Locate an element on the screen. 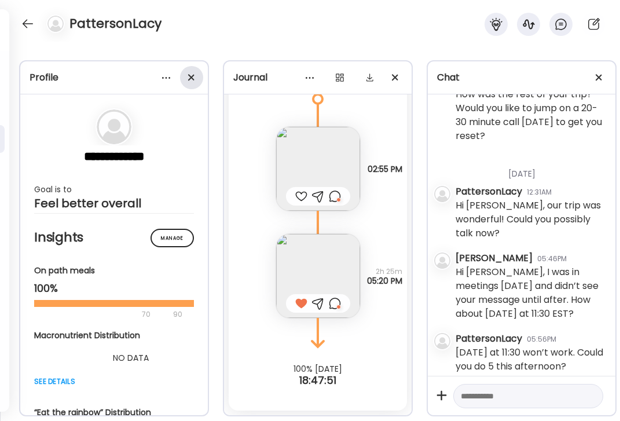  span: 05:20 PM is located at coordinates (384, 281).